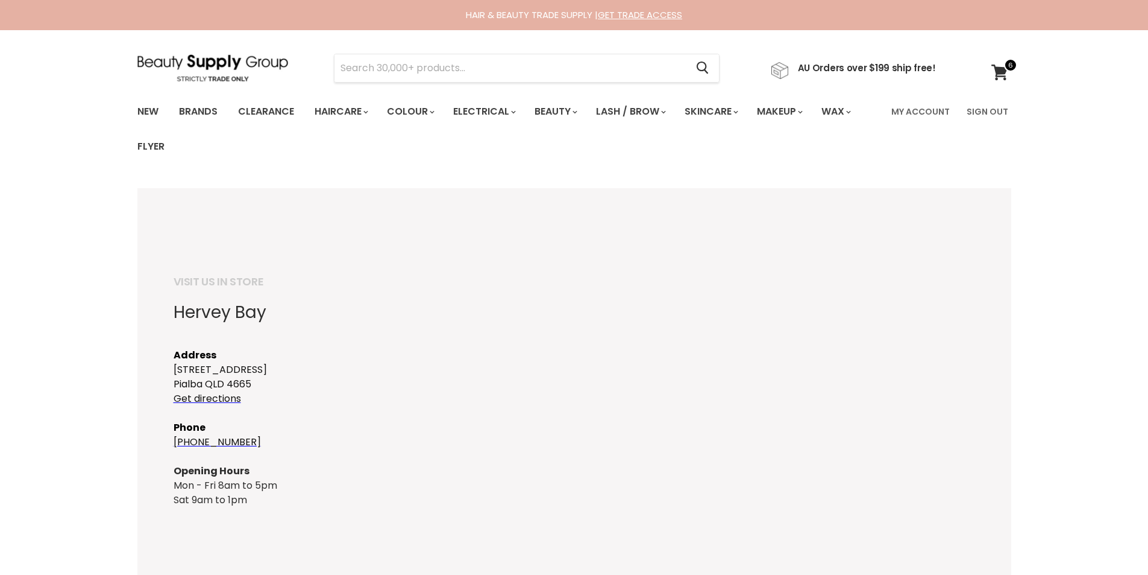 The width and height of the screenshot is (1148, 575). I want to click on ul: Main menu, so click(506, 129).